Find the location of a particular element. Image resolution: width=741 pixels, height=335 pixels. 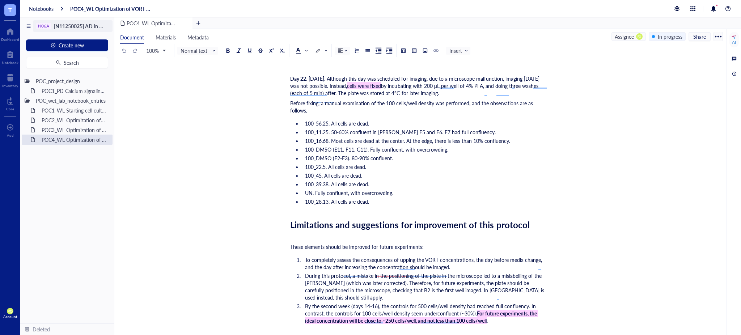

div: Notebooks is located at coordinates (41, 9).